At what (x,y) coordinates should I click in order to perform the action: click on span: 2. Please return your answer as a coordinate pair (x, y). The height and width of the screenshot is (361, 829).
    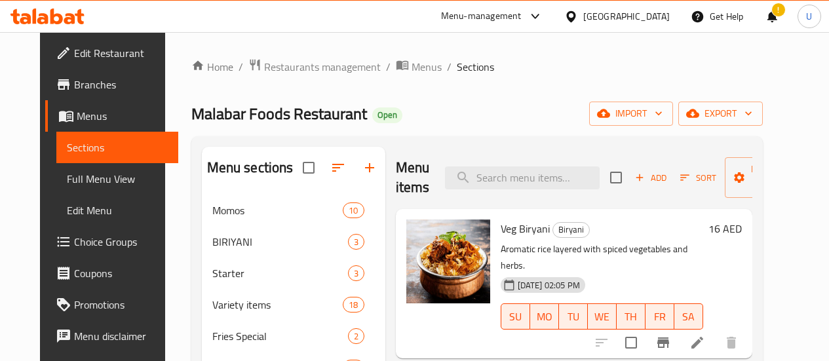
    Looking at the image, I should click on (356, 336).